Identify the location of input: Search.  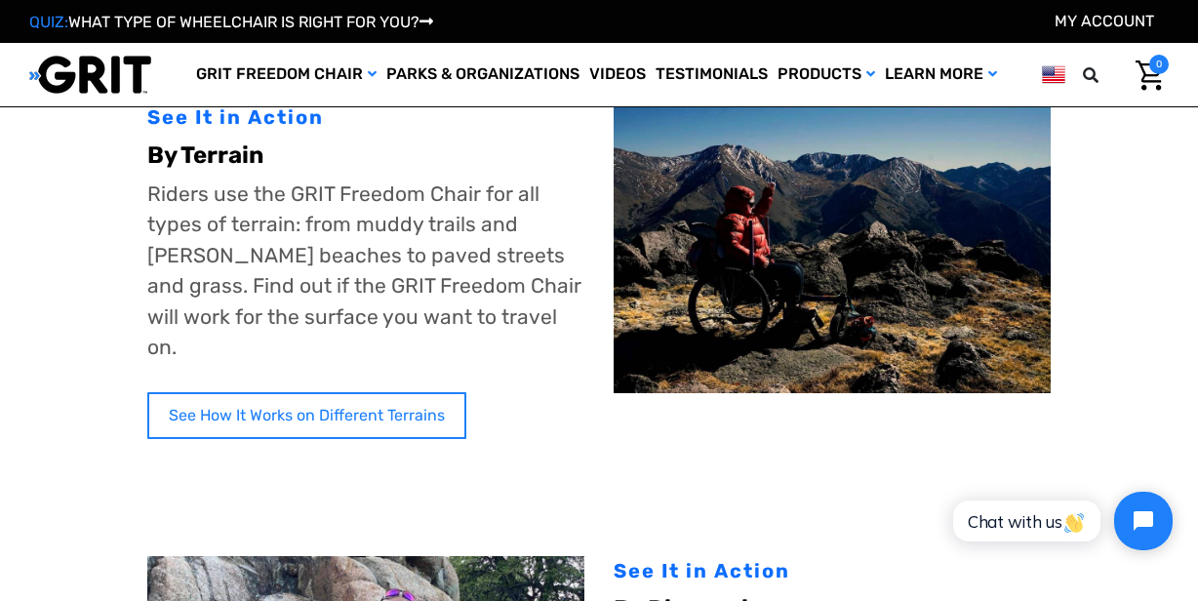
(1106, 75).